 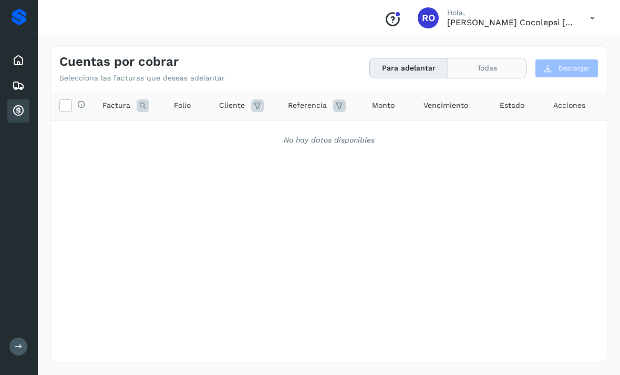 I want to click on div: Cuentas por cobrar, so click(x=18, y=111).